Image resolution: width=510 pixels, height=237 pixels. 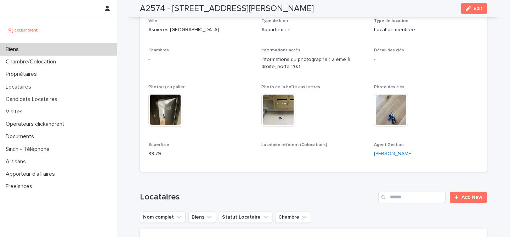 What do you see at coordinates (29, 149) in the screenshot?
I see `p: Sinch - Téléphone` at bounding box center [29, 149].